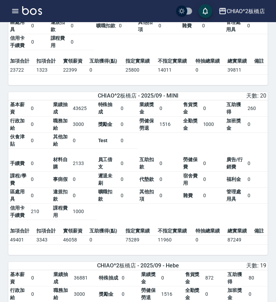 This screenshot has height=302, width=276. What do you see at coordinates (140, 70) in the screenshot?
I see `td: 25800` at bounding box center [140, 70].